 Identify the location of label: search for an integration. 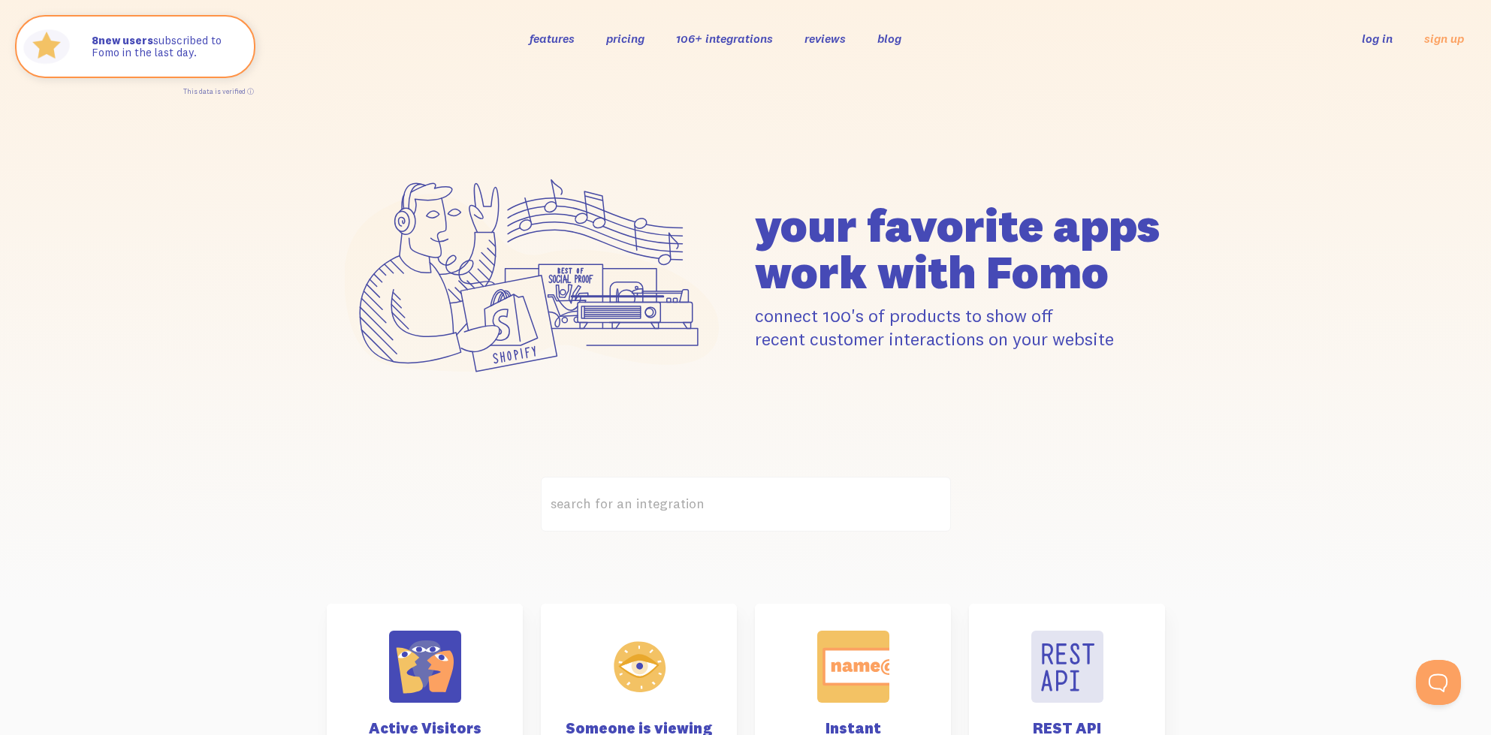
(746, 504).